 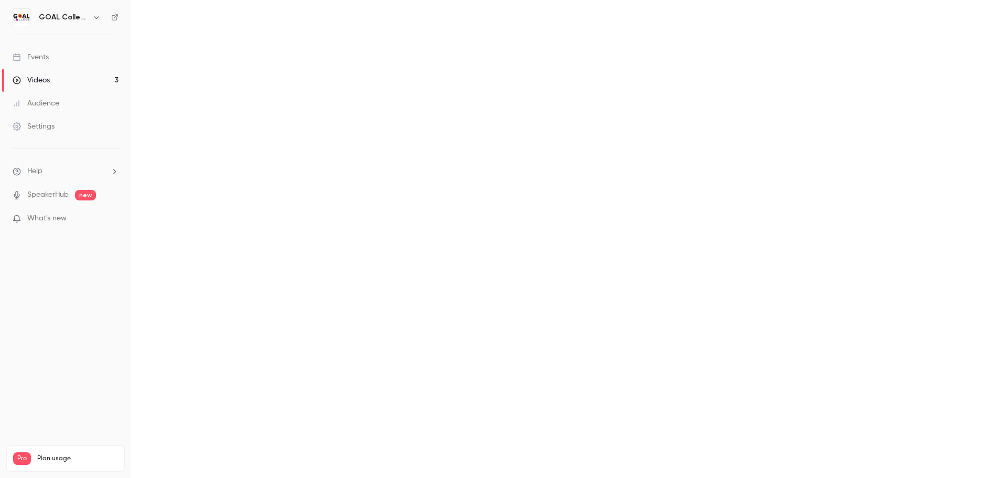 What do you see at coordinates (34, 126) in the screenshot?
I see `div: Settings` at bounding box center [34, 126].